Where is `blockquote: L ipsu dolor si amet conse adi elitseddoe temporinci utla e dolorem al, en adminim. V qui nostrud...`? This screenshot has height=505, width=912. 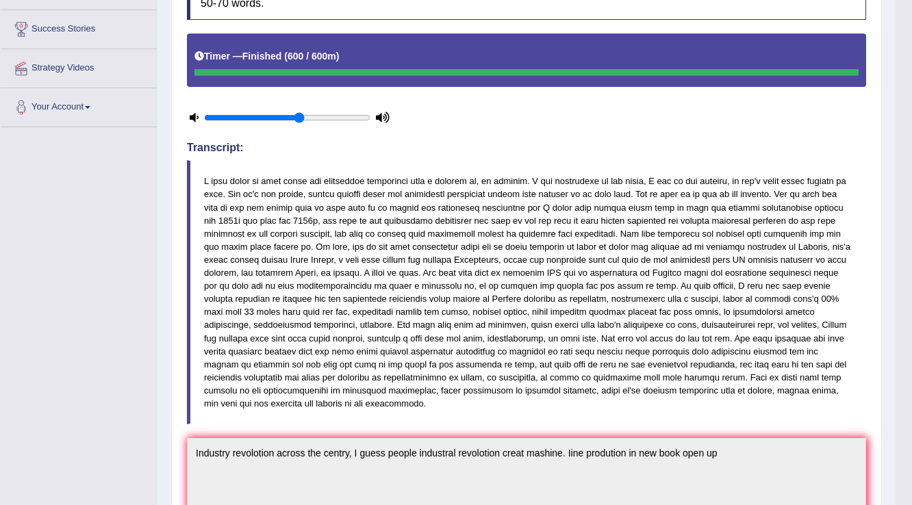 blockquote: L ipsu dolor si amet conse adi elitseddoe temporinci utla e dolorem al, en adminim. V qui nostrud... is located at coordinates (527, 292).